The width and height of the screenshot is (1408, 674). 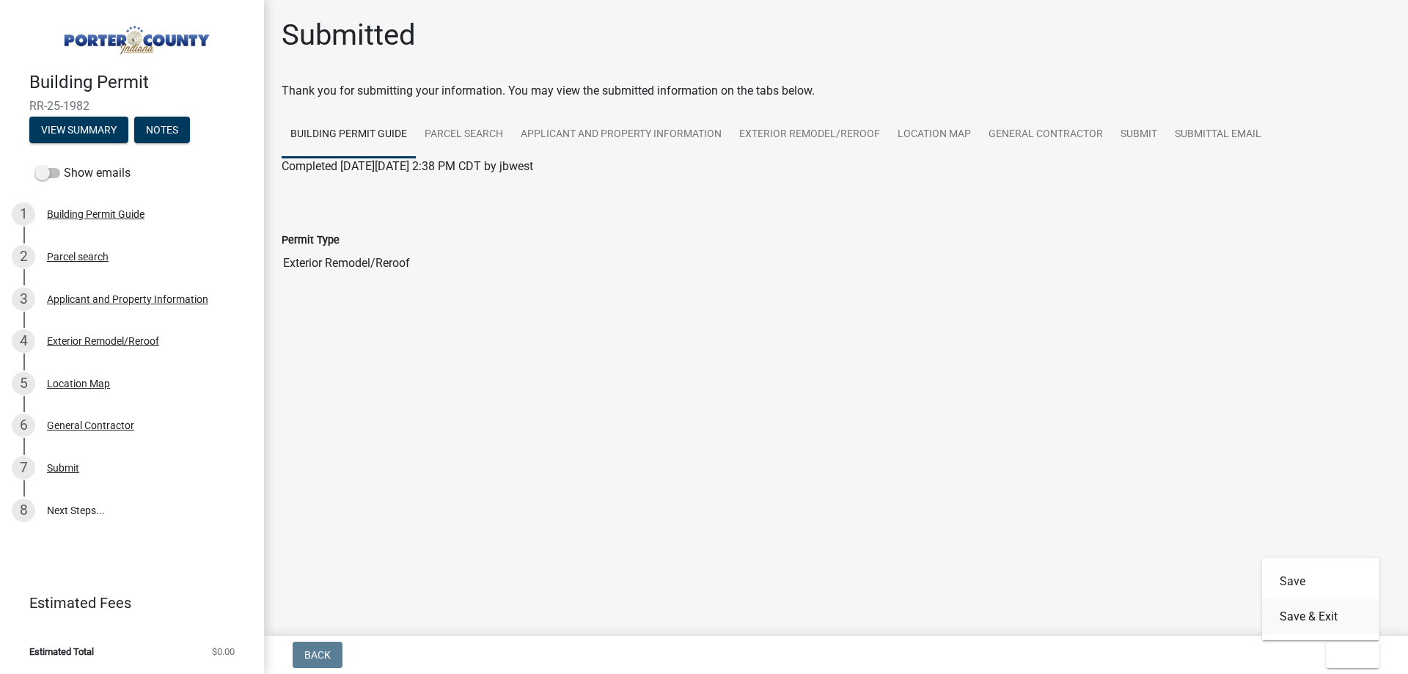 I want to click on a: General Contractor, so click(x=1046, y=135).